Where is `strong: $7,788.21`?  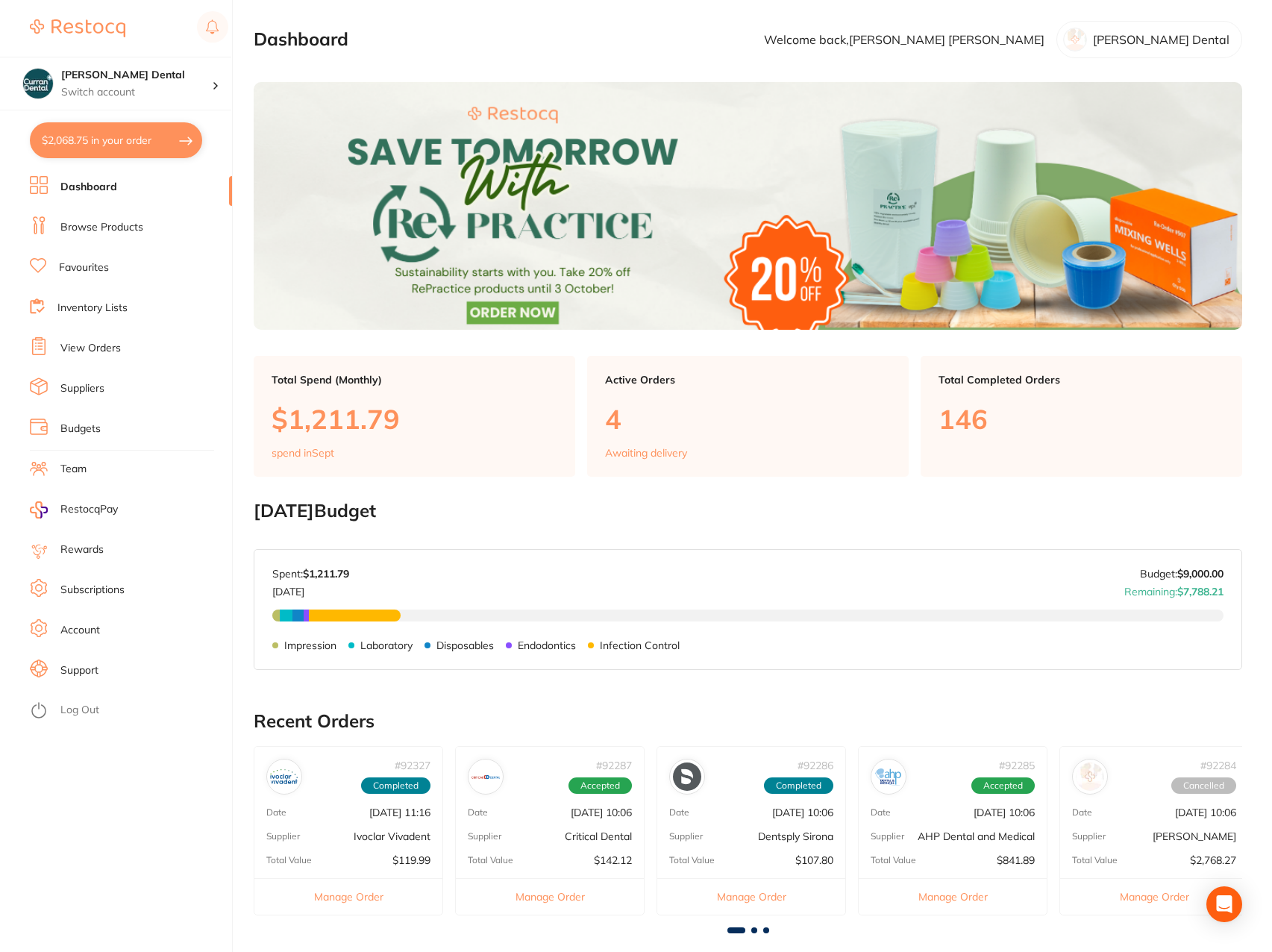
strong: $7,788.21 is located at coordinates (1201, 592).